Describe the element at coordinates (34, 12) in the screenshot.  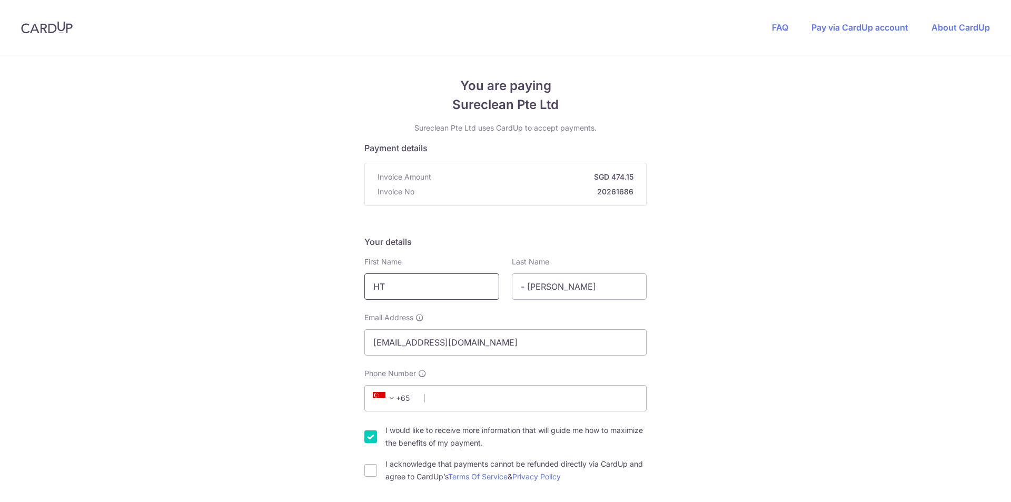
I see `span: Help` at that location.